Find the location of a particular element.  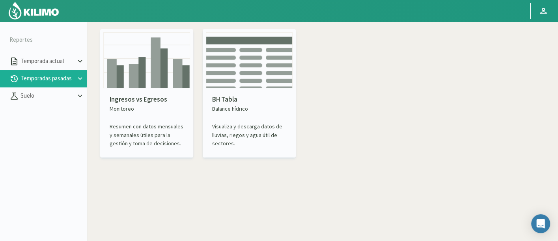

kil-reports-card: in-progress-season-summary.DYNAMIC_CHART_CARD.TITLE is located at coordinates (147, 93).